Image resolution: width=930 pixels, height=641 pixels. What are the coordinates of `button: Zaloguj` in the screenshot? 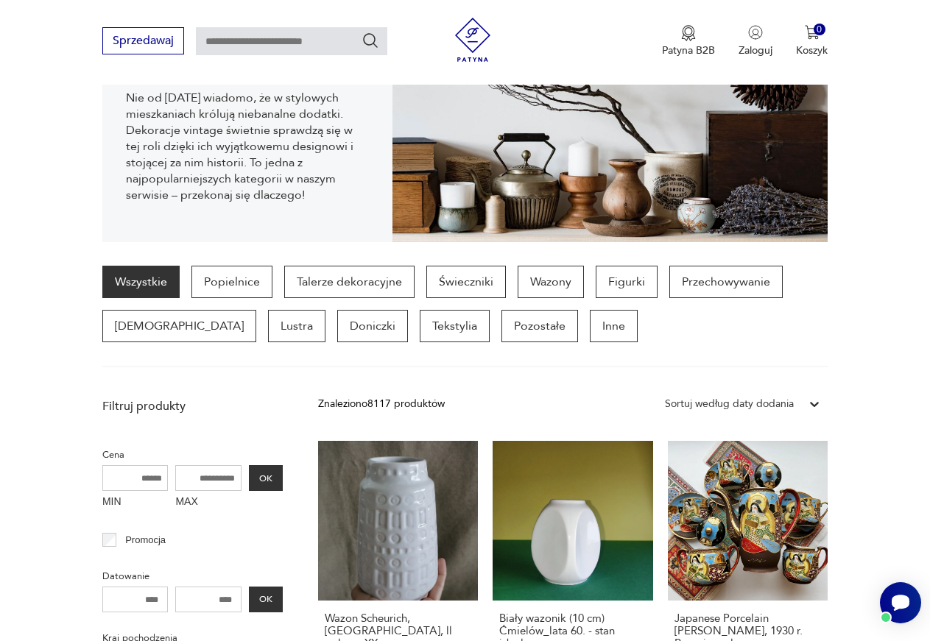 It's located at (756, 41).